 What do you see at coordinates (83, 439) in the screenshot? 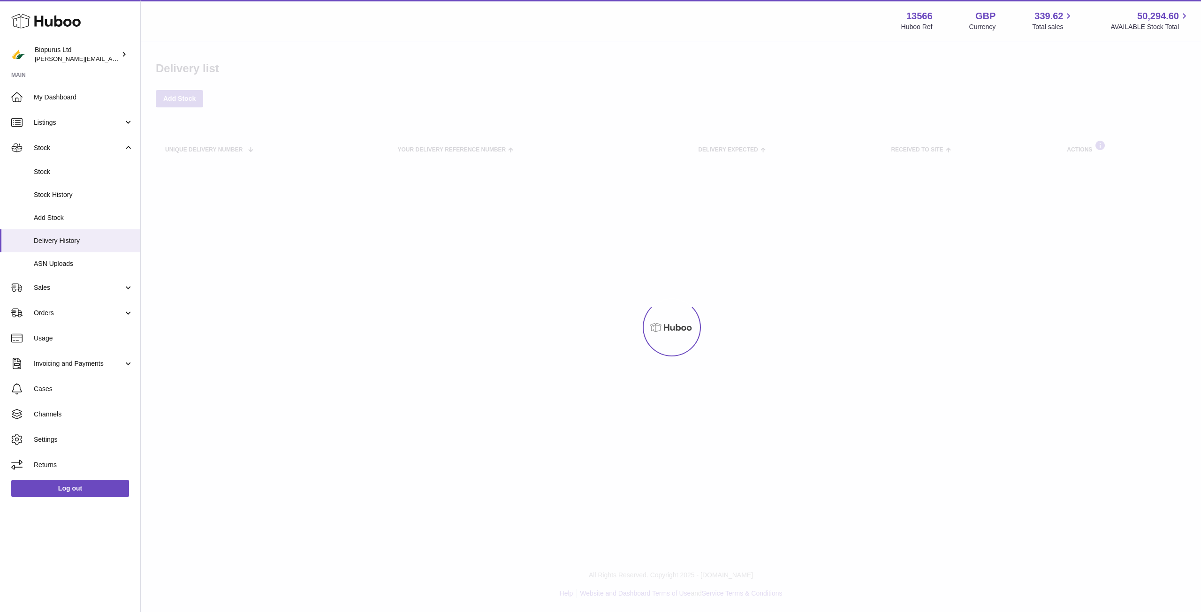
I see `span: Settings` at bounding box center [83, 439].